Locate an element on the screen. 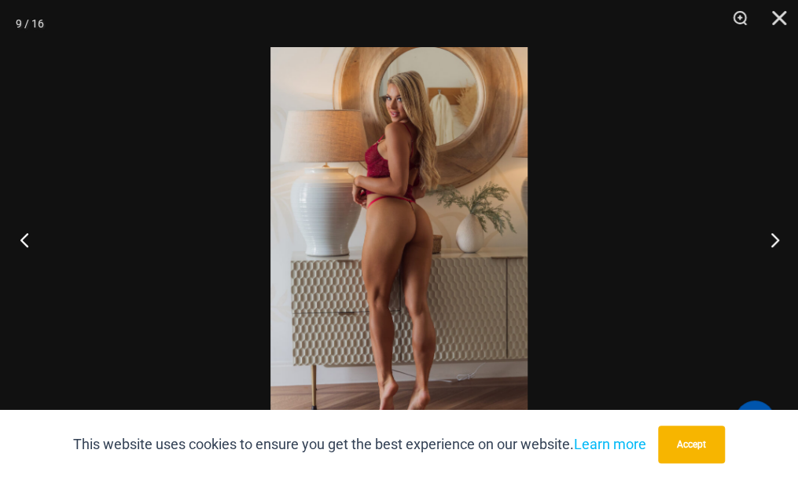 This screenshot has width=798, height=479. div: 9 / 16 is located at coordinates (30, 24).